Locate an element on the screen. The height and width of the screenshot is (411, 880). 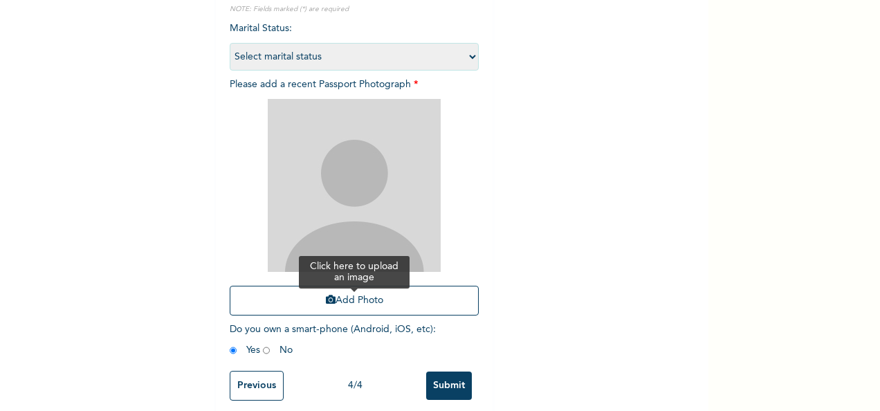
p: NOTE: Fields marked (*) are required is located at coordinates (354, 9).